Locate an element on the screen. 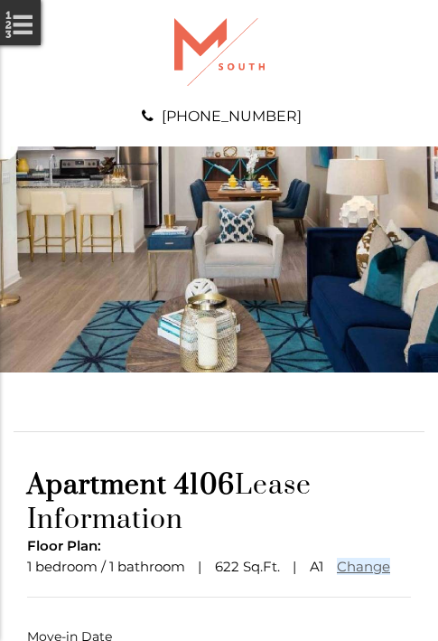 The image size is (438, 641). span: Sq.Ft. is located at coordinates (261, 566).